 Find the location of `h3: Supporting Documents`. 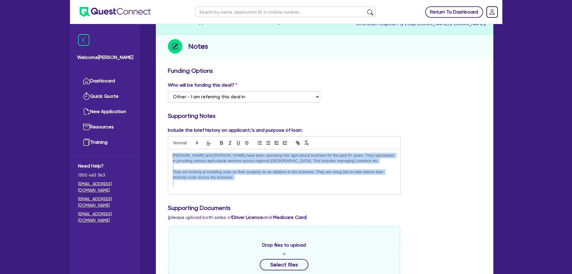

h3: Supporting Documents is located at coordinates (325, 208).